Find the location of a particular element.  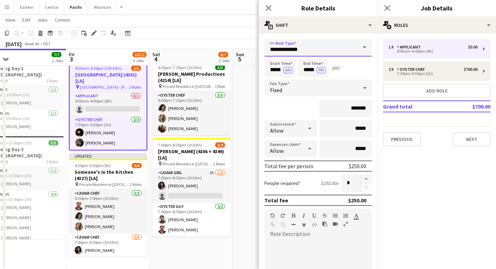

div: (8h) is located at coordinates (335, 68).